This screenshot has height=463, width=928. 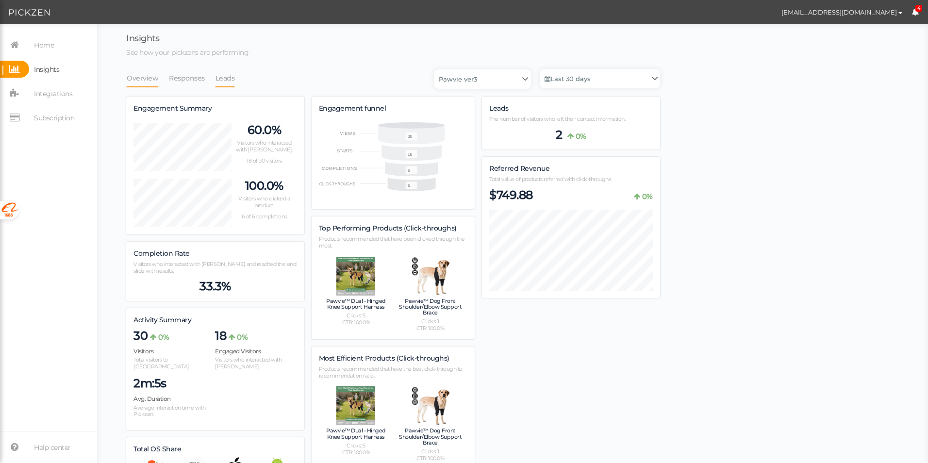 What do you see at coordinates (557, 119) in the screenshot?
I see `span: The number of visitors who left their contact information.` at bounding box center [557, 119].